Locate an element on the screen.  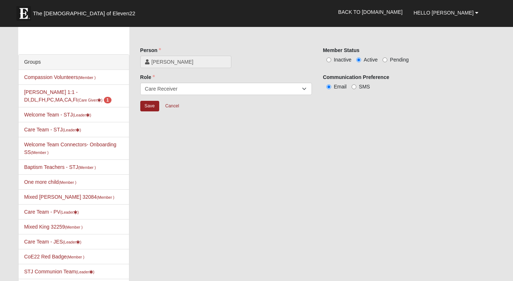
a: Compassion Volunteers(Member ) is located at coordinates (60, 77).